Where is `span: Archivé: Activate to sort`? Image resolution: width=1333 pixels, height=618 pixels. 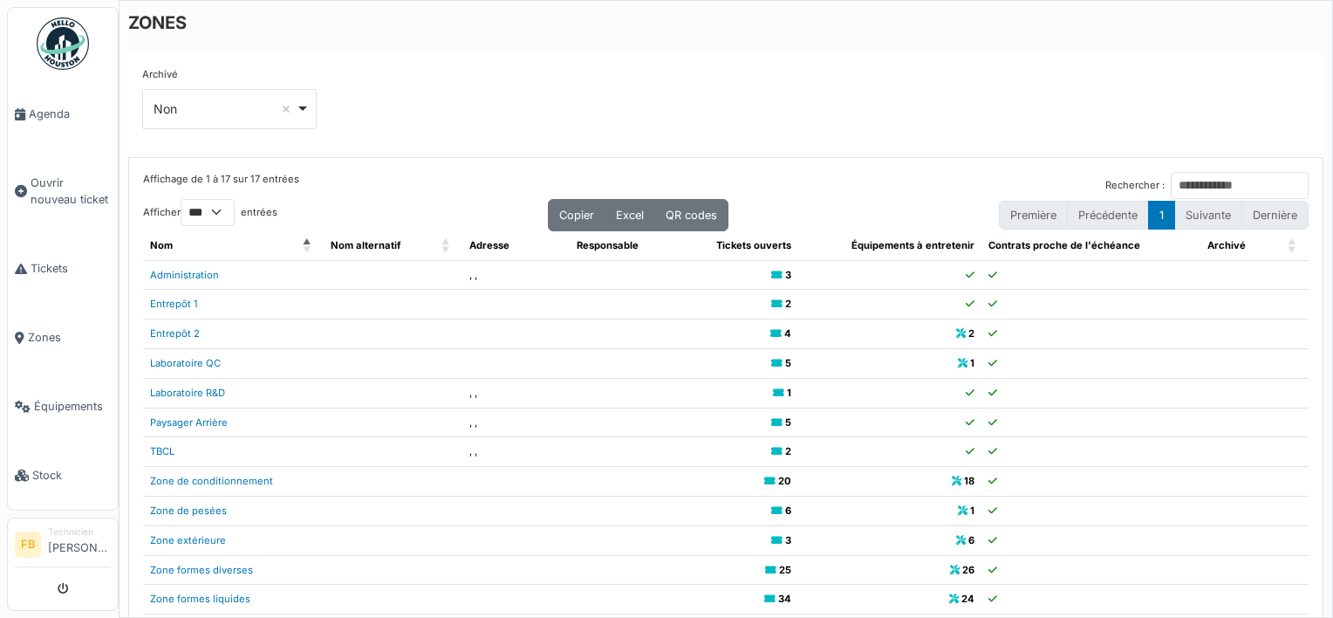 span: Archivé: Activate to sort is located at coordinates (1293, 245).